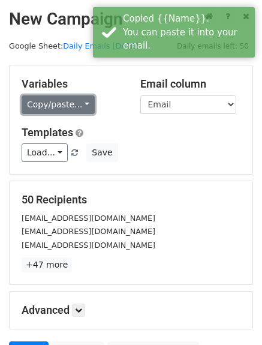 This screenshot has height=345, width=262. What do you see at coordinates (131, 19) in the screenshot?
I see `h2: New Campaign` at bounding box center [131, 19].